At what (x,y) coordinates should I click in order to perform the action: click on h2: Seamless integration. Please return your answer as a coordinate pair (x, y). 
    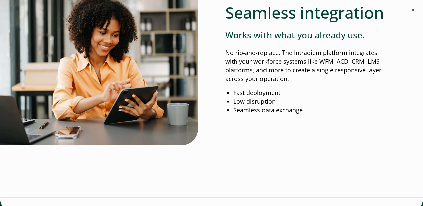
    Looking at the image, I should click on (307, 13).